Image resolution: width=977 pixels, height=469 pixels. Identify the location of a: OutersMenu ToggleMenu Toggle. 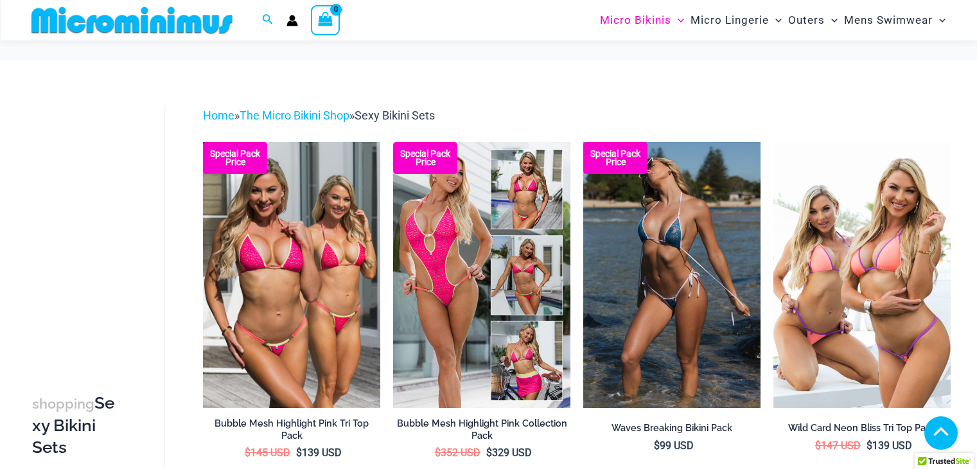
(813, 20).